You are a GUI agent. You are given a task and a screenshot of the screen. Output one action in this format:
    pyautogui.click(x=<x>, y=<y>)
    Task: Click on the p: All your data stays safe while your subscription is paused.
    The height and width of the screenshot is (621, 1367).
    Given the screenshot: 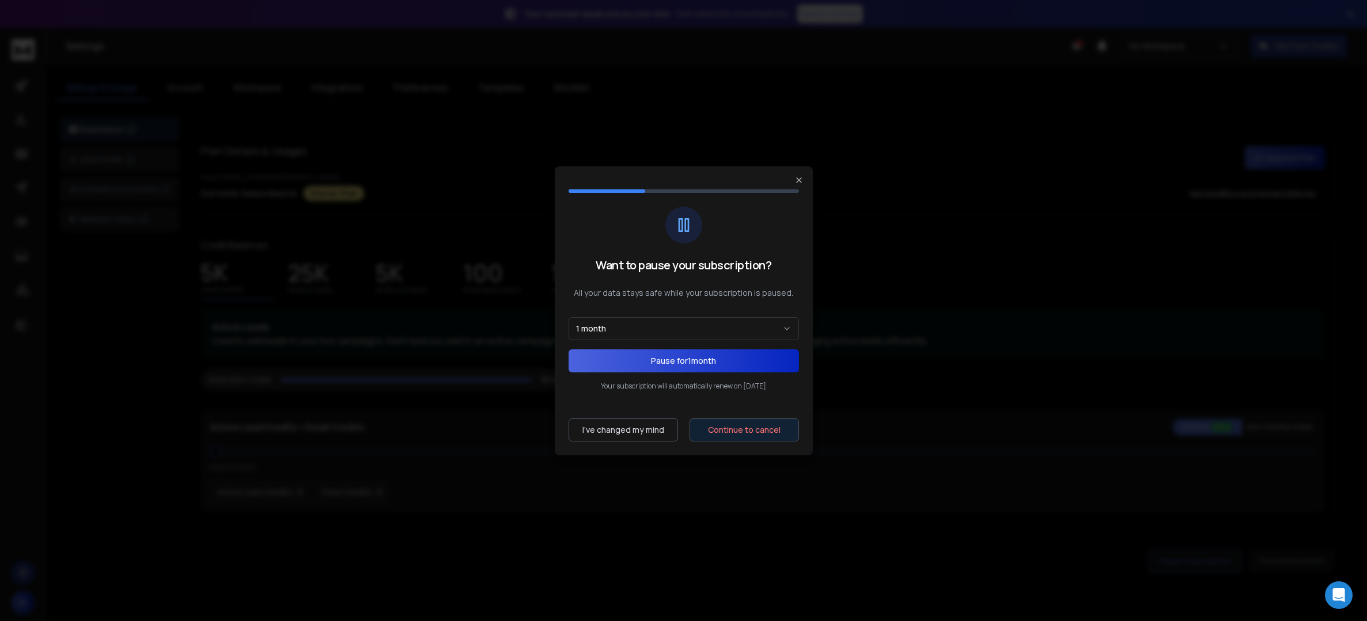 What is the action you would take?
    pyautogui.click(x=684, y=293)
    